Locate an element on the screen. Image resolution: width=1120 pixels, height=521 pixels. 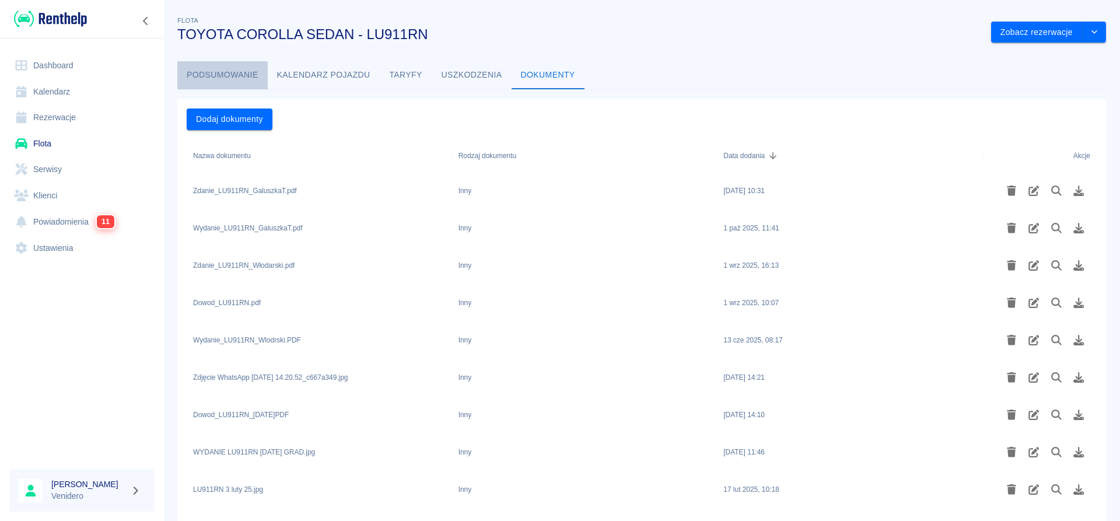
div: 28 mar 2025, 14:10 is located at coordinates (744, 415).